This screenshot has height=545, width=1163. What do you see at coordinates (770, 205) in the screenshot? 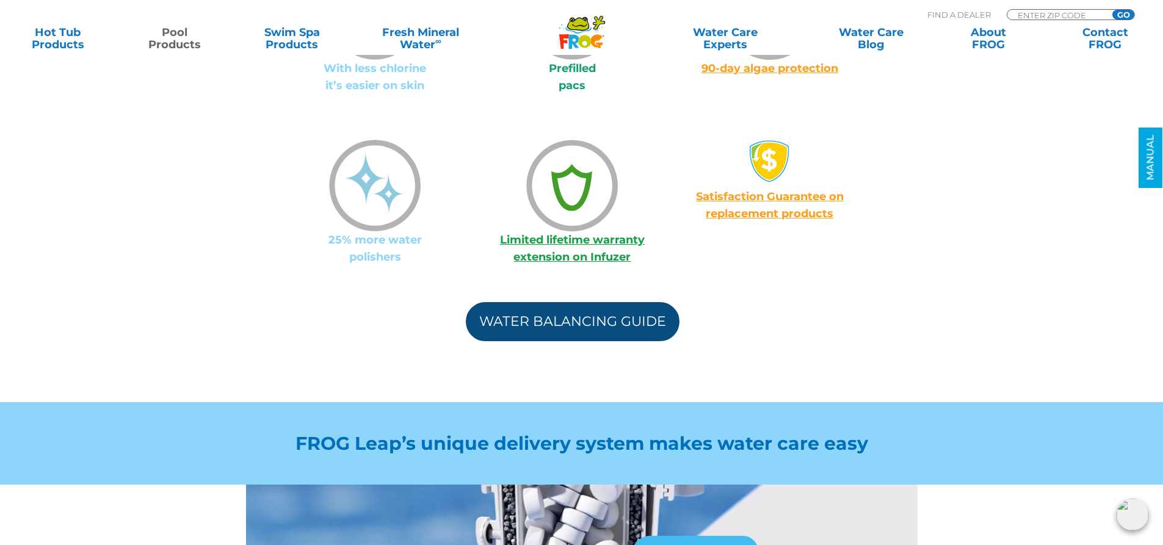
I see `a: Satisfaction Guarantee on replacement products` at bounding box center [770, 205].